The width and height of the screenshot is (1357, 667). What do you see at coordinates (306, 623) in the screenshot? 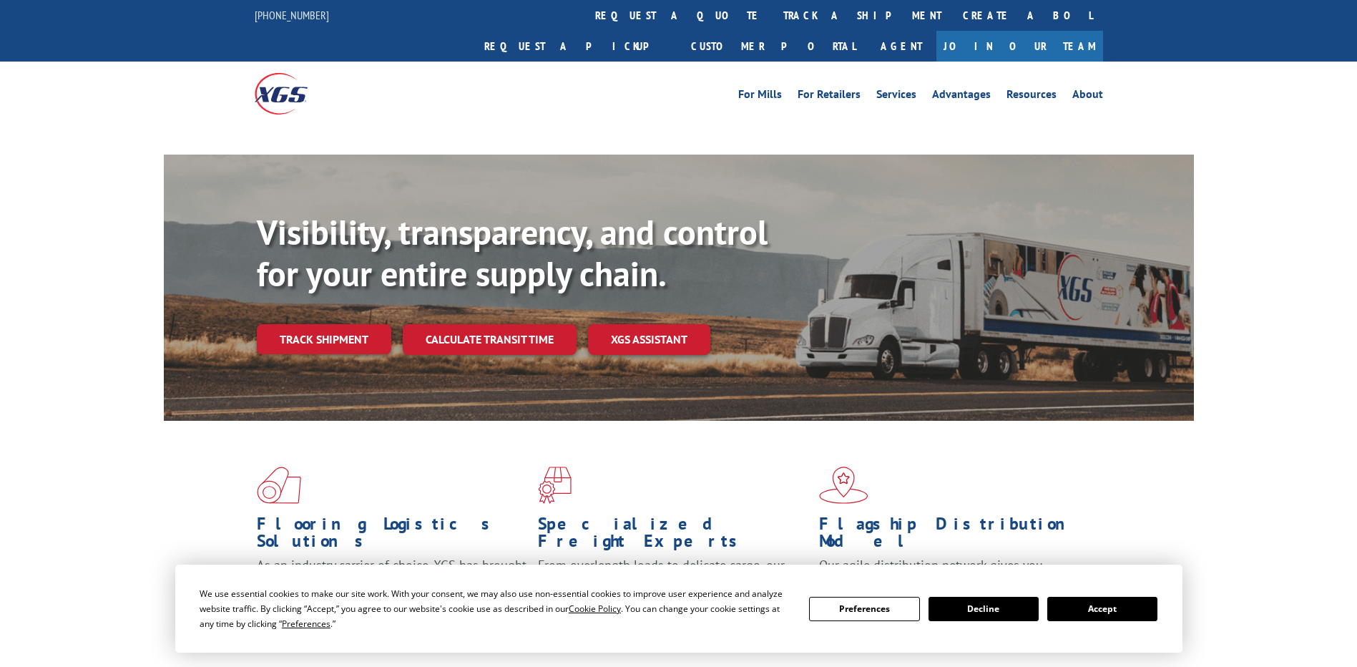
I see `span: Preferences` at bounding box center [306, 623].